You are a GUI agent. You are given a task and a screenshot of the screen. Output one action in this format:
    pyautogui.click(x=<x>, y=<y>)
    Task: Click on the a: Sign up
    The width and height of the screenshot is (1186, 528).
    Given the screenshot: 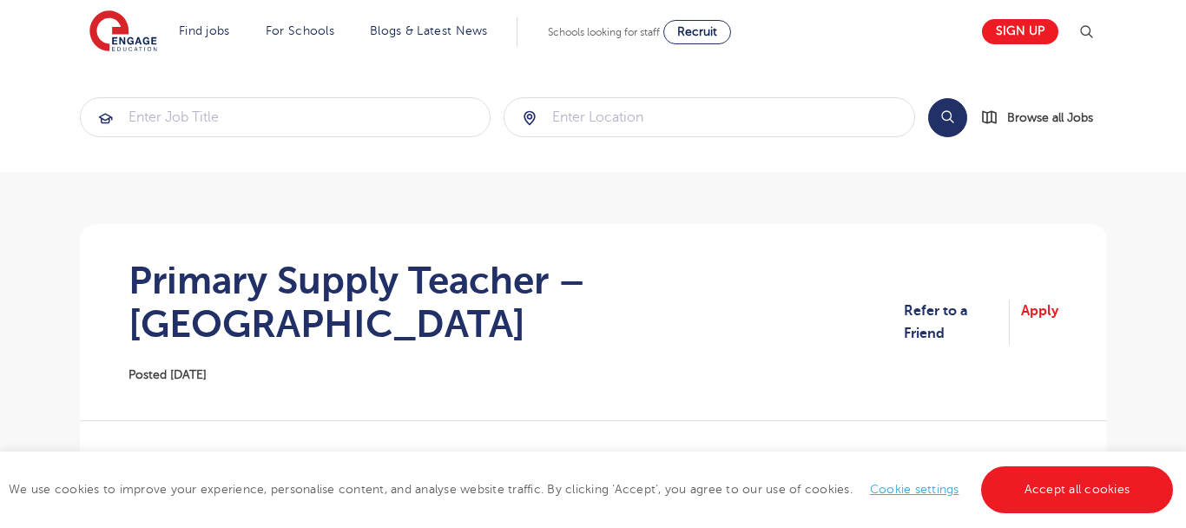 What is the action you would take?
    pyautogui.click(x=1020, y=31)
    